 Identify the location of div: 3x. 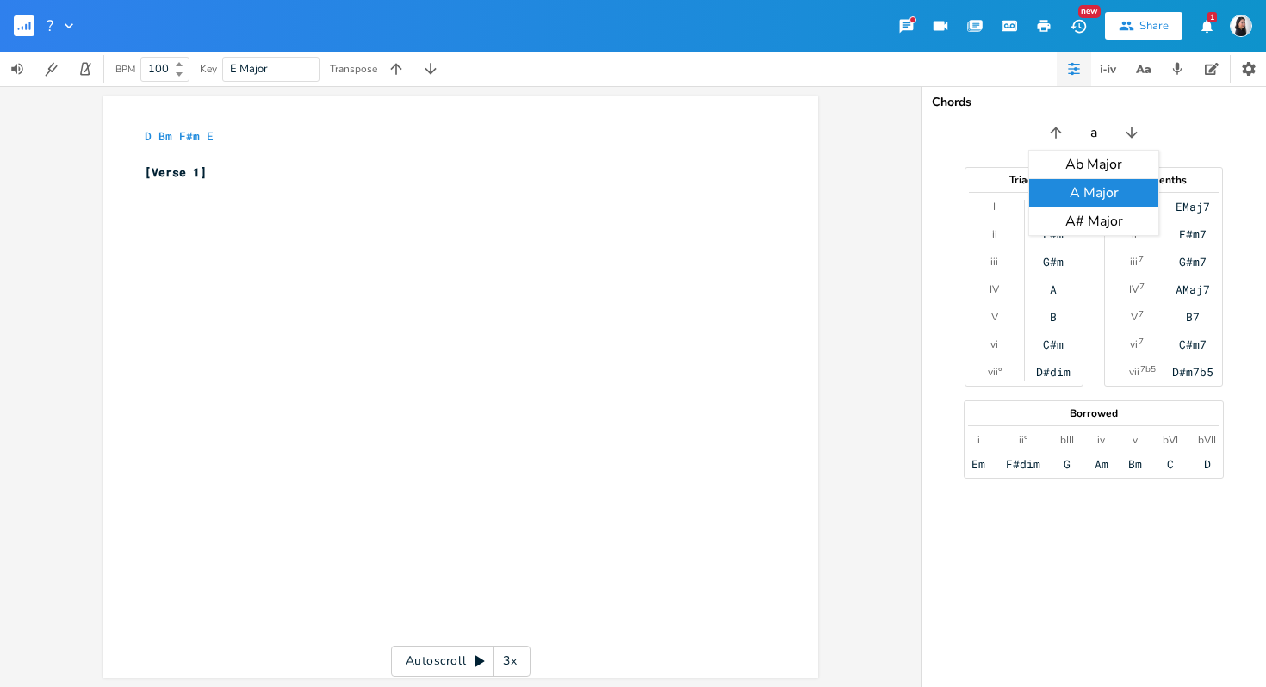
(510, 662).